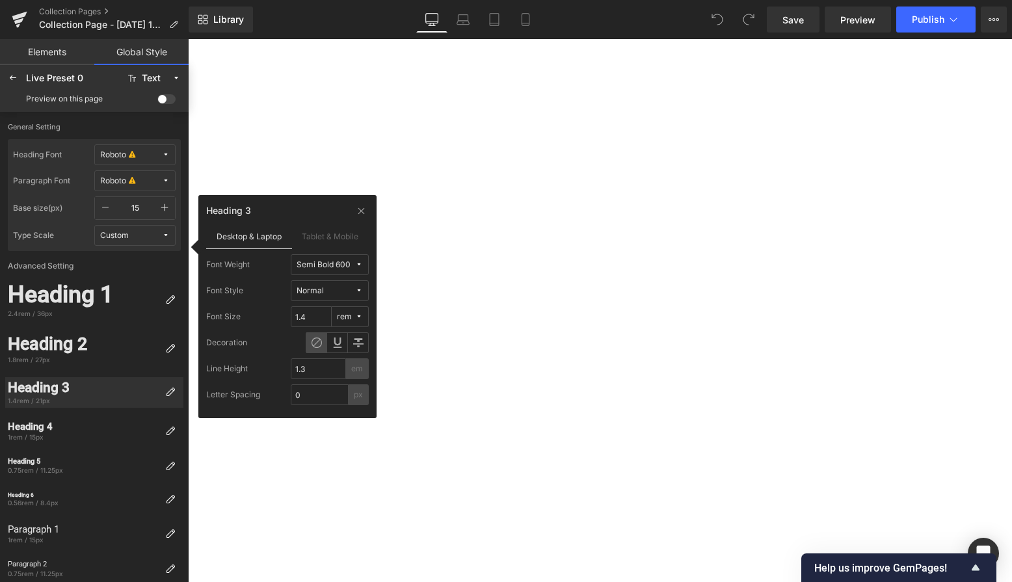 This screenshot has height=582, width=1012. What do you see at coordinates (330, 265) in the screenshot?
I see `button: Semi Bold 600` at bounding box center [330, 265].